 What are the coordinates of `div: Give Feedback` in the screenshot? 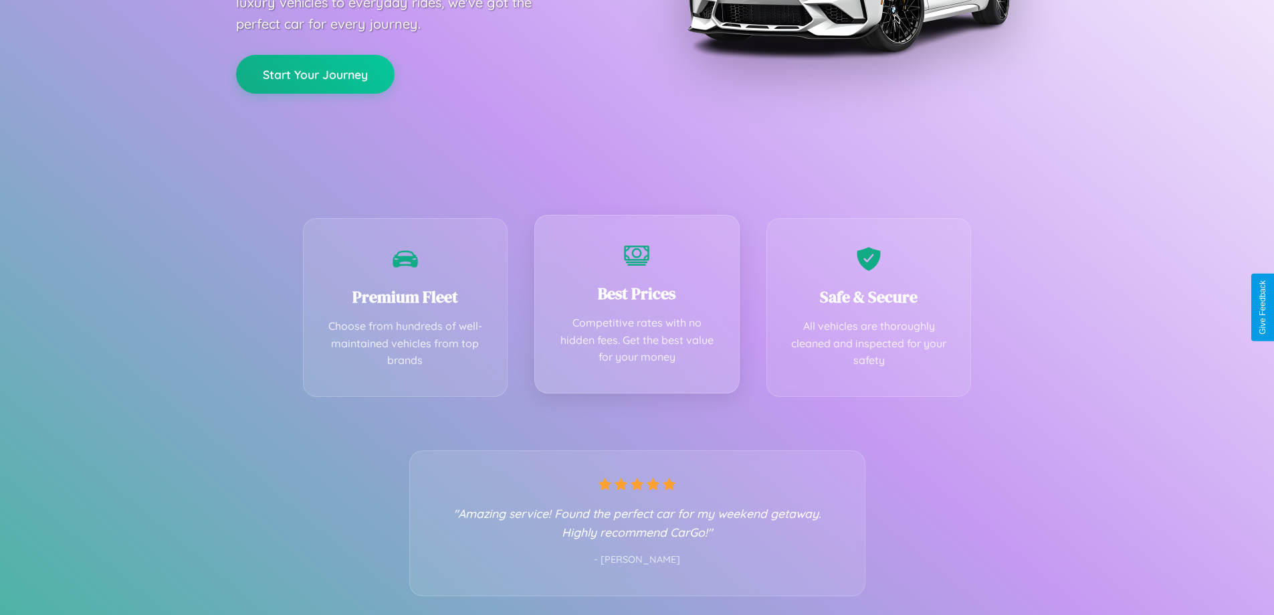 It's located at (1263, 307).